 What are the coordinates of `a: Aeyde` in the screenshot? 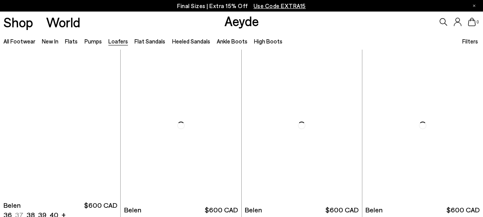 It's located at (242, 21).